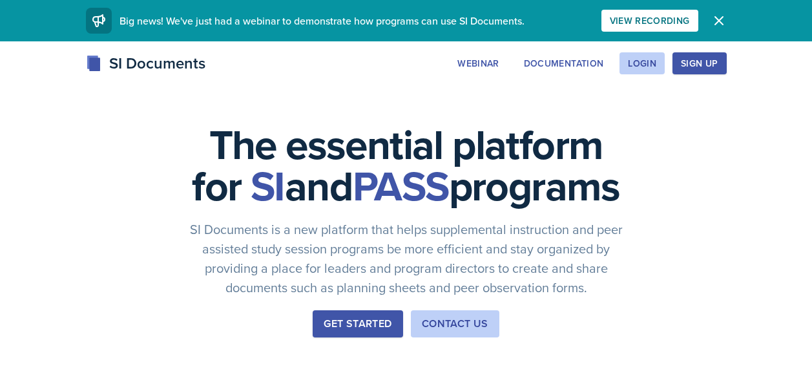 This screenshot has height=384, width=812. What do you see at coordinates (357, 324) in the screenshot?
I see `div: Get Started` at bounding box center [357, 324].